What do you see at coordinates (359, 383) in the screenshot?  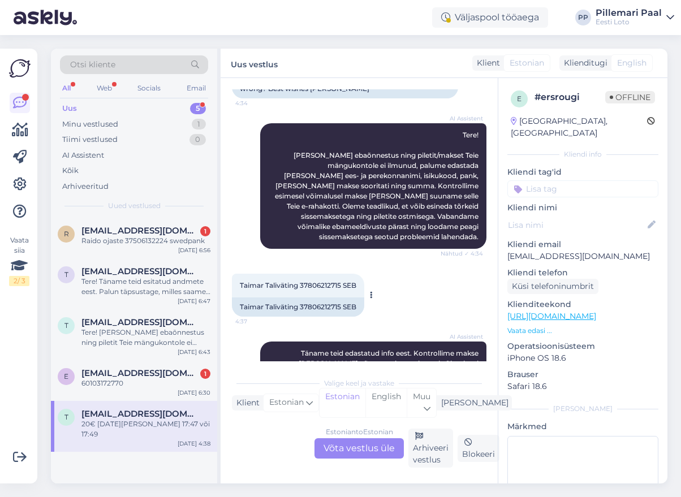 I see `div: Valige keel ja vastake` at bounding box center [359, 383].